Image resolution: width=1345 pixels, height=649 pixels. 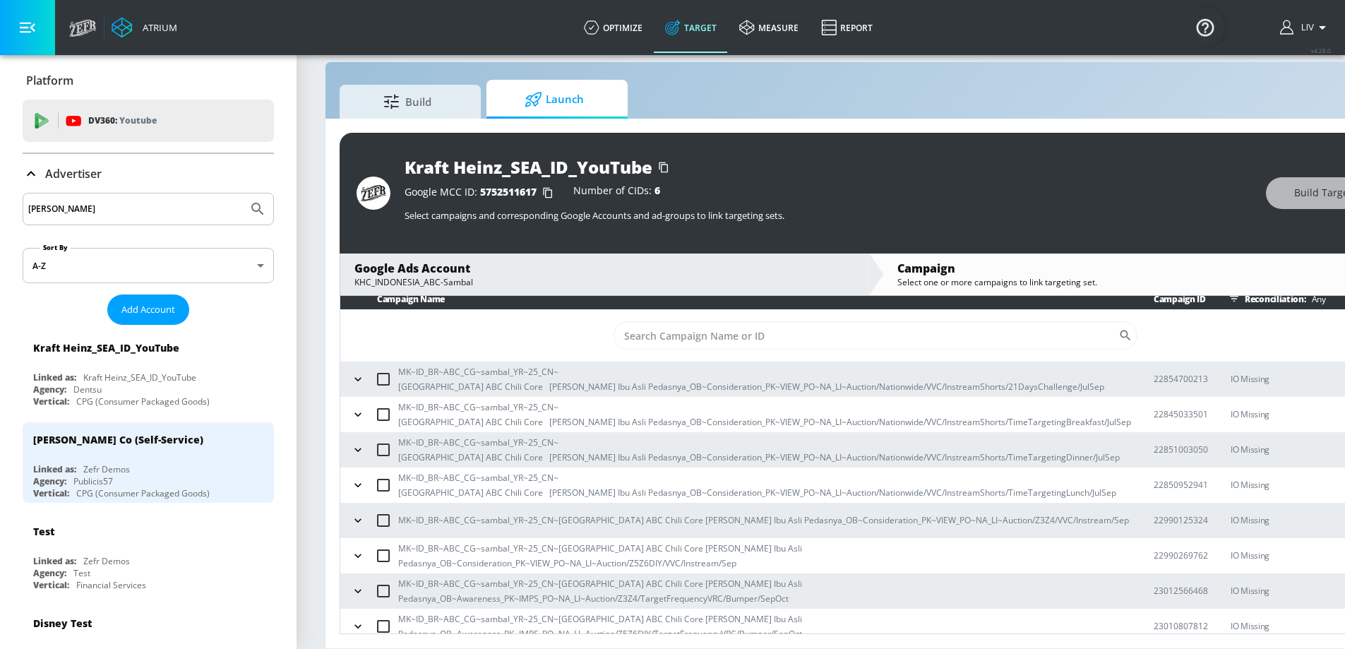 I want to click on div: KHC_INDONESIA_ABC-Sambal, so click(x=604, y=282).